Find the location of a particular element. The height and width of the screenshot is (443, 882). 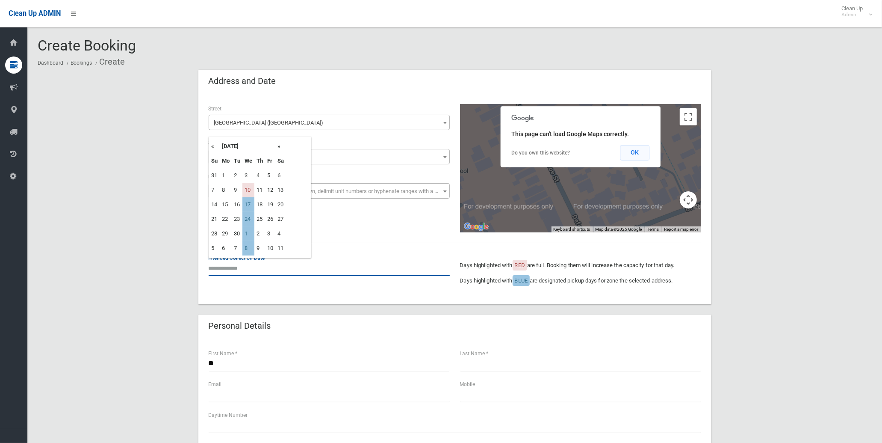

button: Map camera controls is located at coordinates (689, 200).